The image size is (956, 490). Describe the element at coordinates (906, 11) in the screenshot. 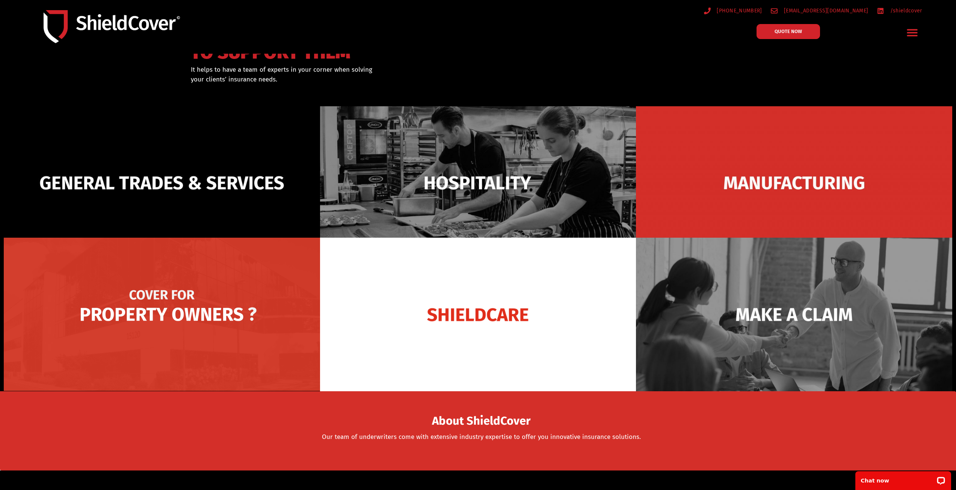

I see `span: /shieldcover` at that location.